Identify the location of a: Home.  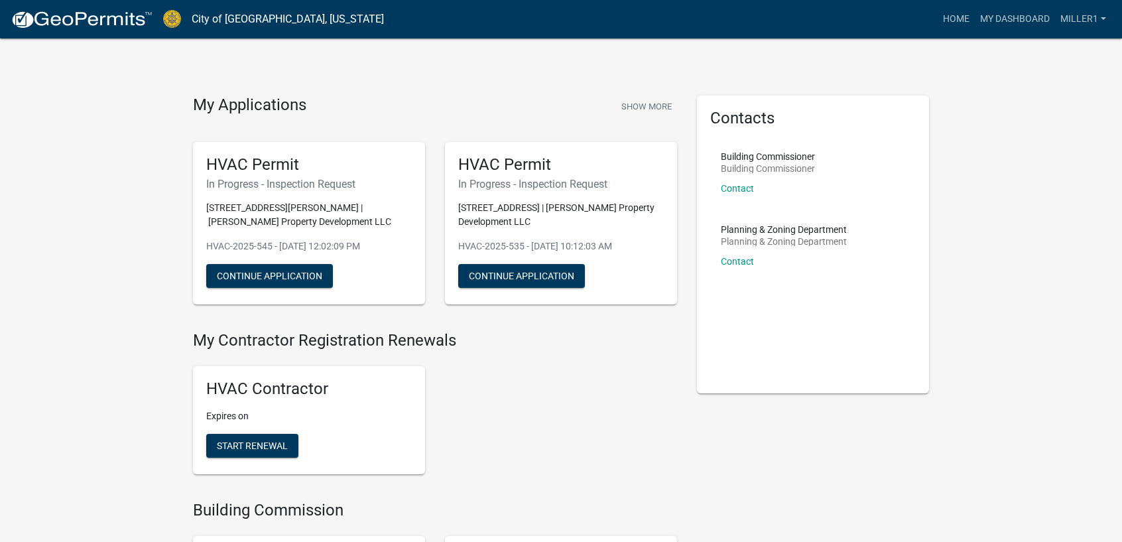
(956, 19).